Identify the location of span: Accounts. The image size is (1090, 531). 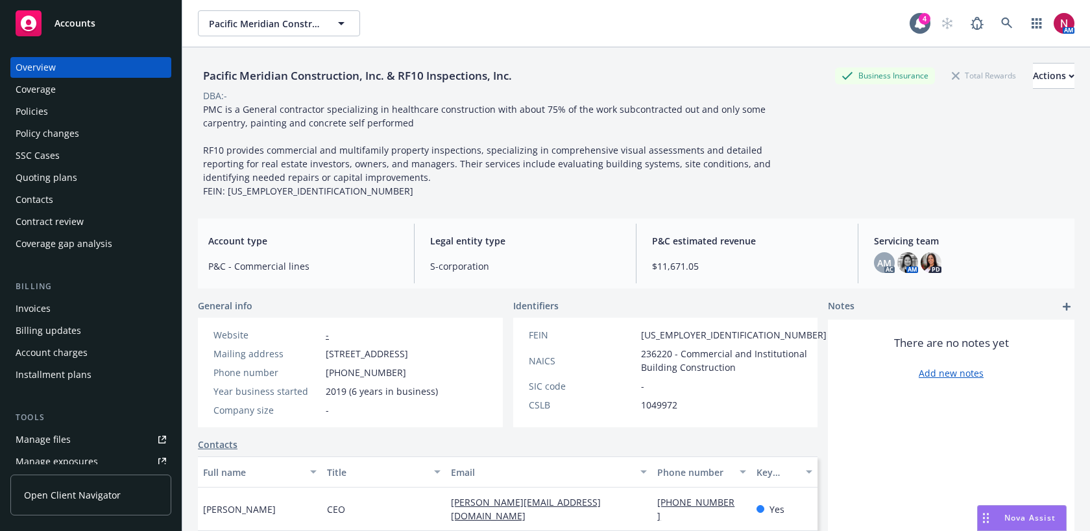
(75, 23).